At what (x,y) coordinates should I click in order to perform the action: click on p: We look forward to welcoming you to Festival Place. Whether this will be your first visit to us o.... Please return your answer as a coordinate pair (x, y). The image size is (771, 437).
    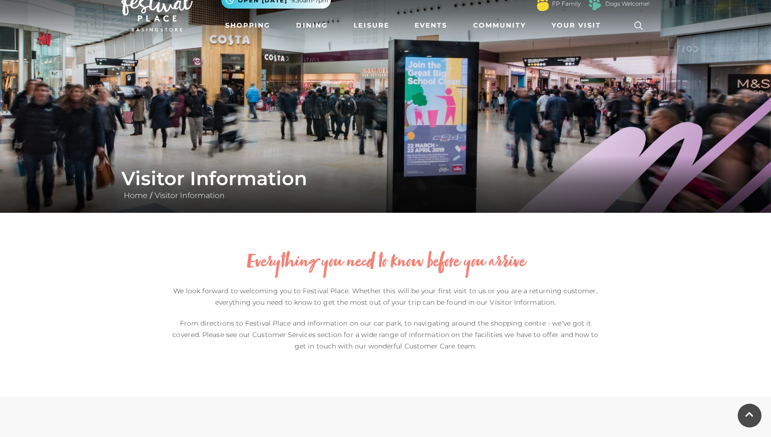
    Looking at the image, I should click on (385, 296).